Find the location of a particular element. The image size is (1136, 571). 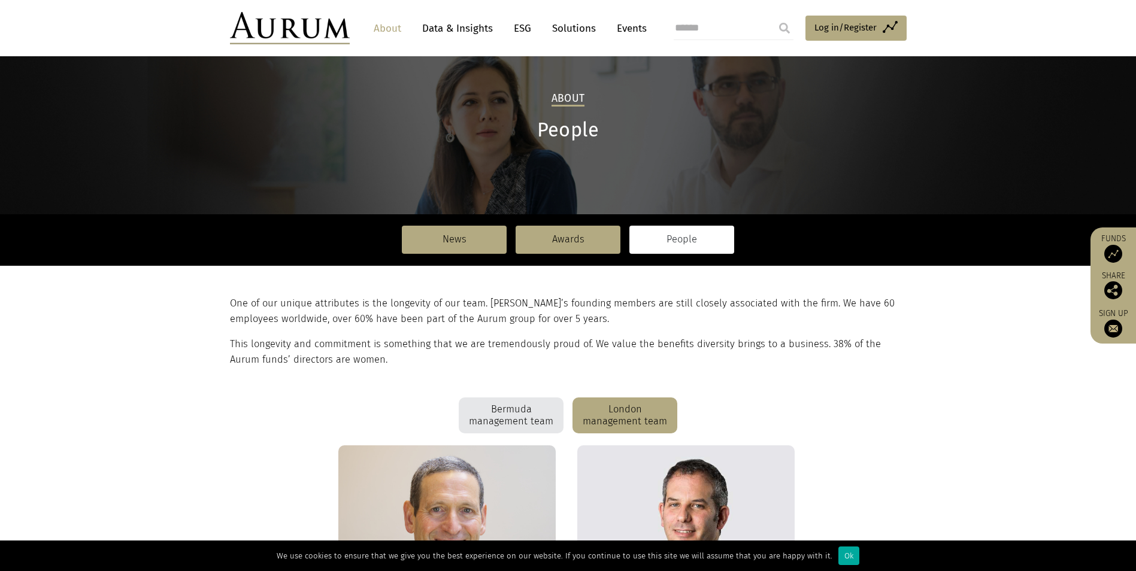

span: Log in/Register is located at coordinates (846, 28).